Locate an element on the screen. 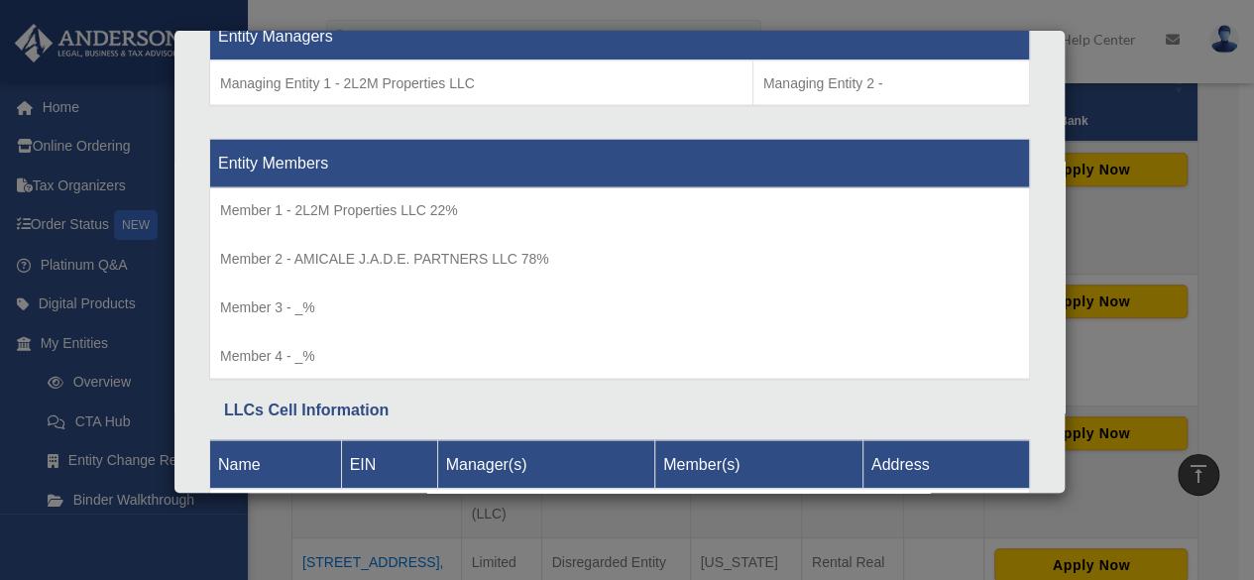 The height and width of the screenshot is (580, 1254). th: Entity Managers is located at coordinates (620, 35).